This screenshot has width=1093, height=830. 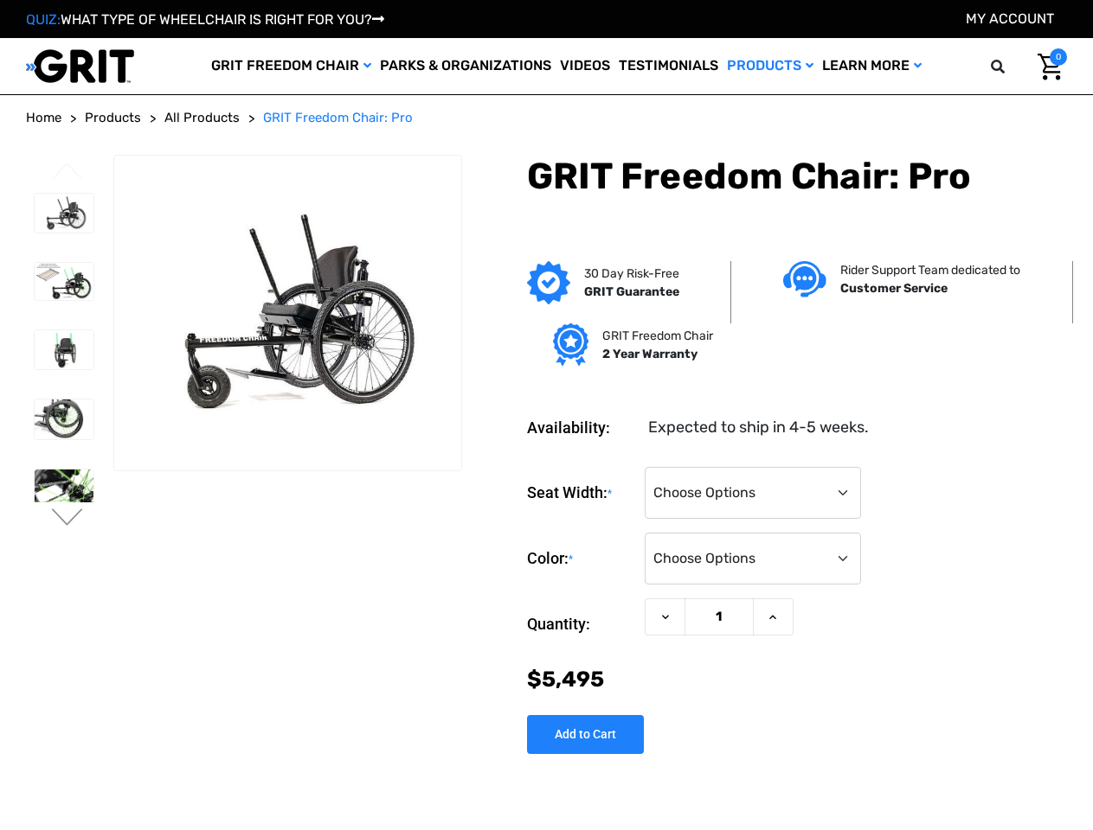 What do you see at coordinates (631, 292) in the screenshot?
I see `strong: GRIT Guarantee` at bounding box center [631, 292].